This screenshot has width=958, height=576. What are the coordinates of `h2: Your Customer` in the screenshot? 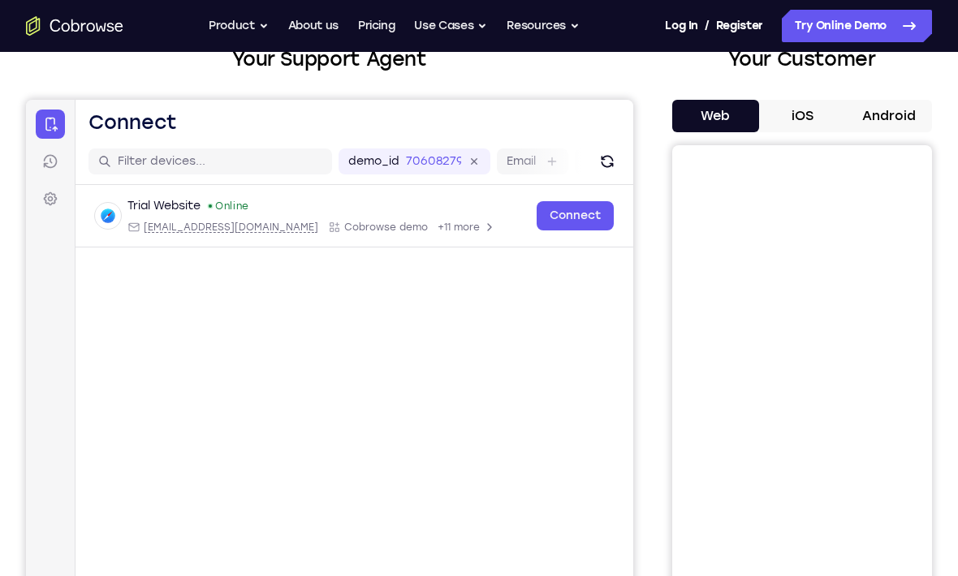 It's located at (802, 59).